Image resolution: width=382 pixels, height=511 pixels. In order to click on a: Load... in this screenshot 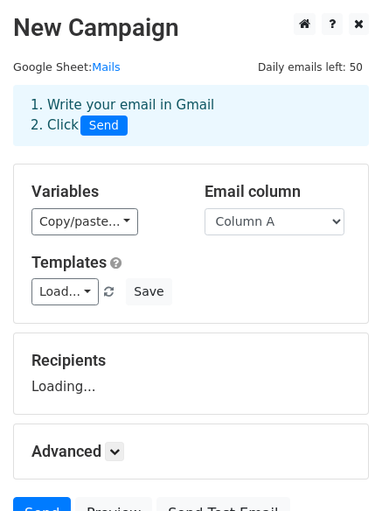, I will do `click(65, 291)`.